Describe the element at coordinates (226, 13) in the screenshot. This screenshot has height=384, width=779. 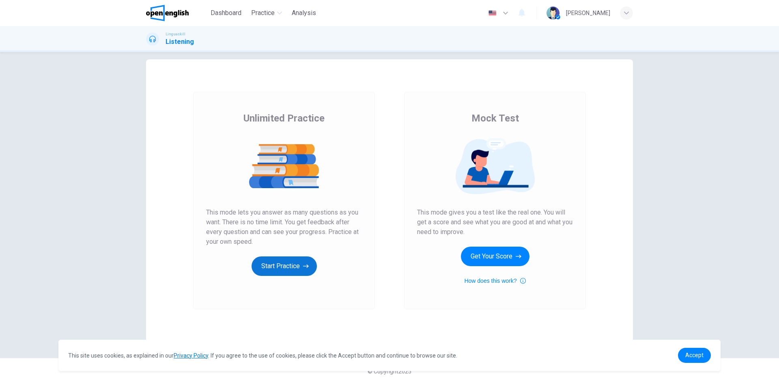
I see `a: Dashboard` at that location.